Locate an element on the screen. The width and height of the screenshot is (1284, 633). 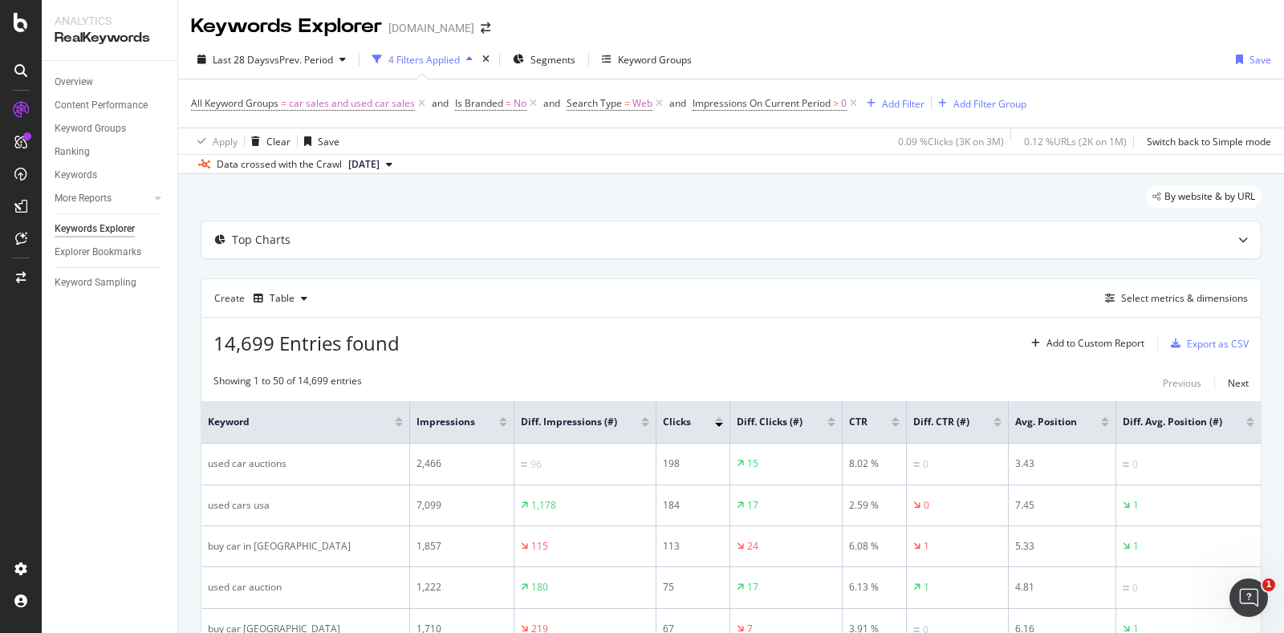
a: Ranking is located at coordinates (110, 152).